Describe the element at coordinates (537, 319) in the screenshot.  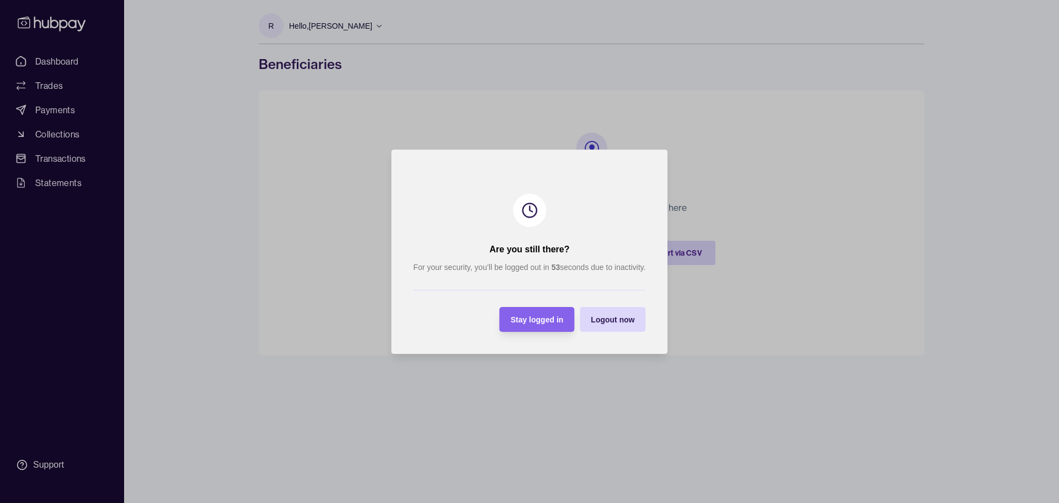
I see `button: Stay logged in` at that location.